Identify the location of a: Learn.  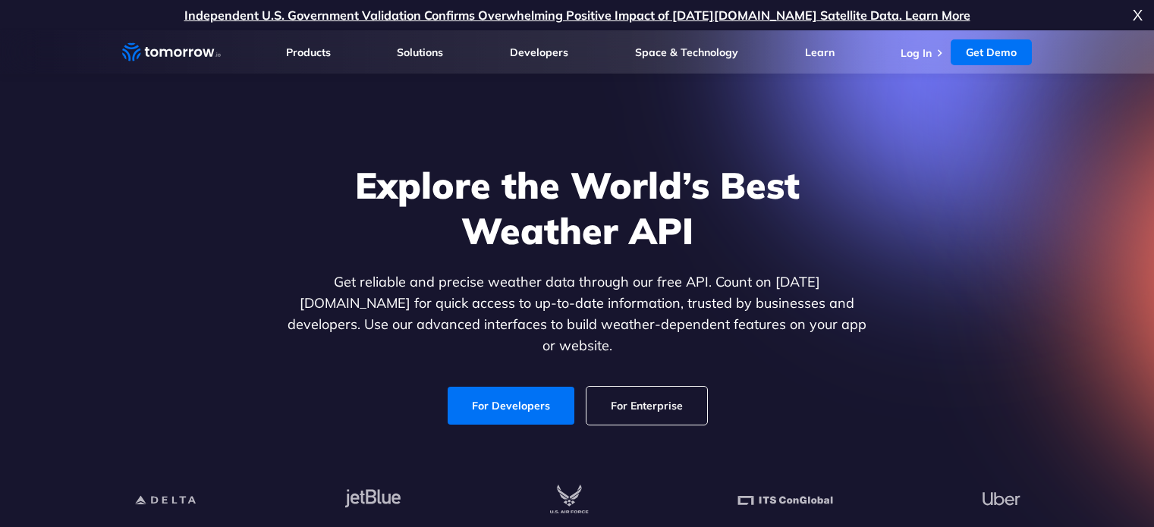
(819, 52).